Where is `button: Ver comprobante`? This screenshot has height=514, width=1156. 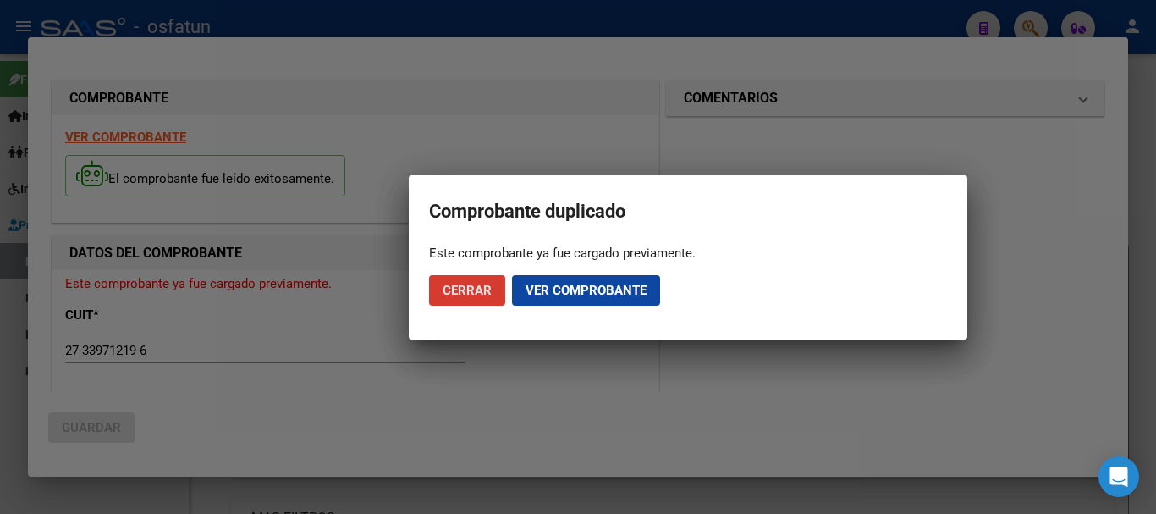
button: Ver comprobante is located at coordinates (586, 290).